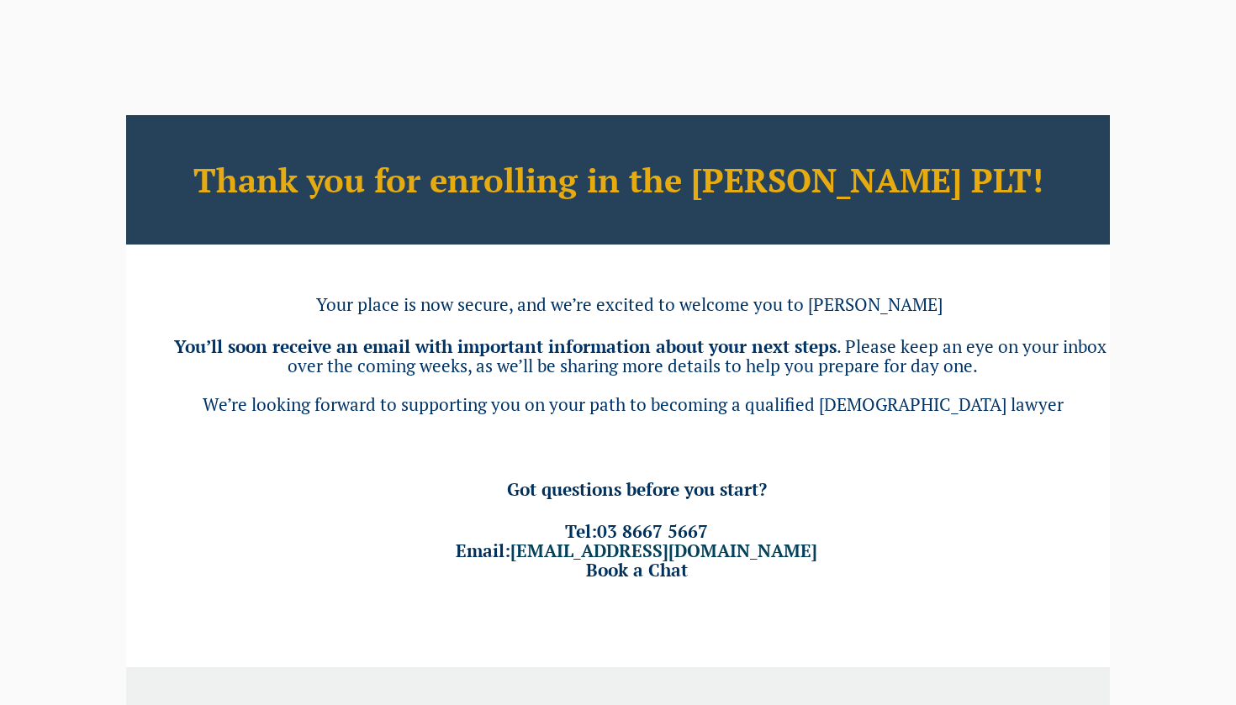 The image size is (1236, 705). I want to click on span: Got questions before you start?, so click(636, 489).